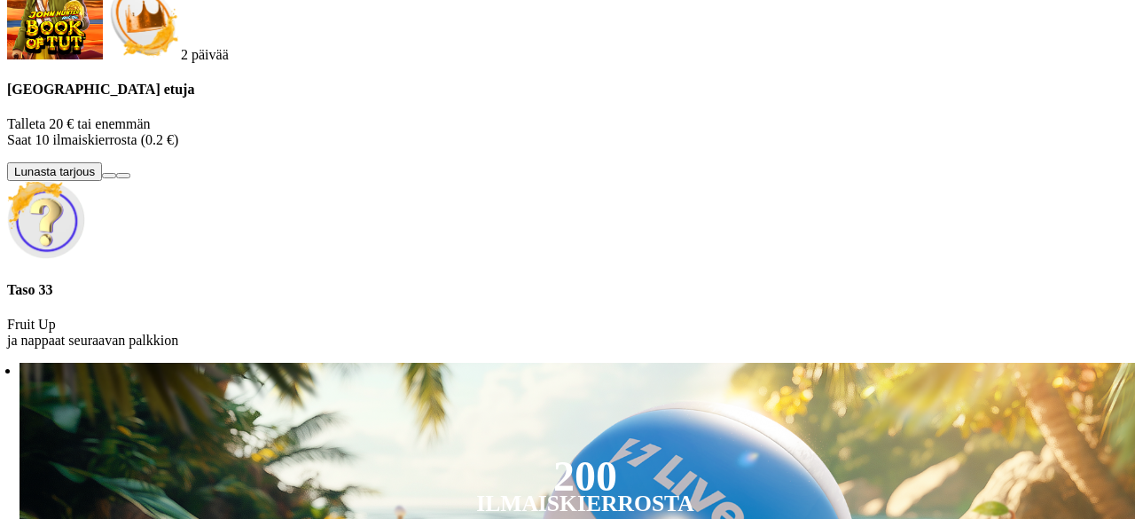  I want to click on p: Talleta 20 € tai enemmän Saat 10 ilmaiskierrosta (0.2 €), so click(567, 132).